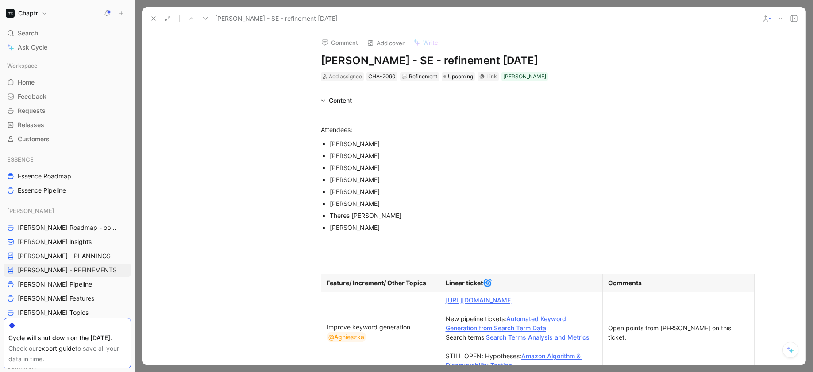  Describe the element at coordinates (380, 332) in the screenshot. I see `div: Improve keyword generation` at that location.